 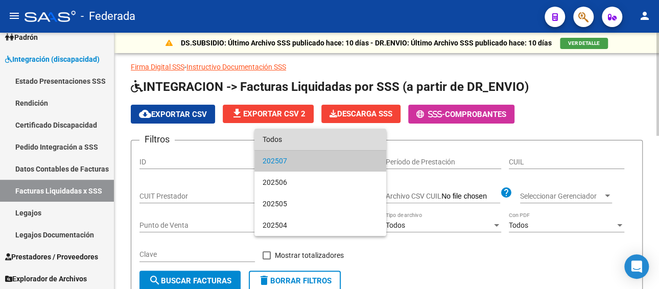 What do you see at coordinates (320, 225) in the screenshot?
I see `span: 202504` at bounding box center [320, 225].